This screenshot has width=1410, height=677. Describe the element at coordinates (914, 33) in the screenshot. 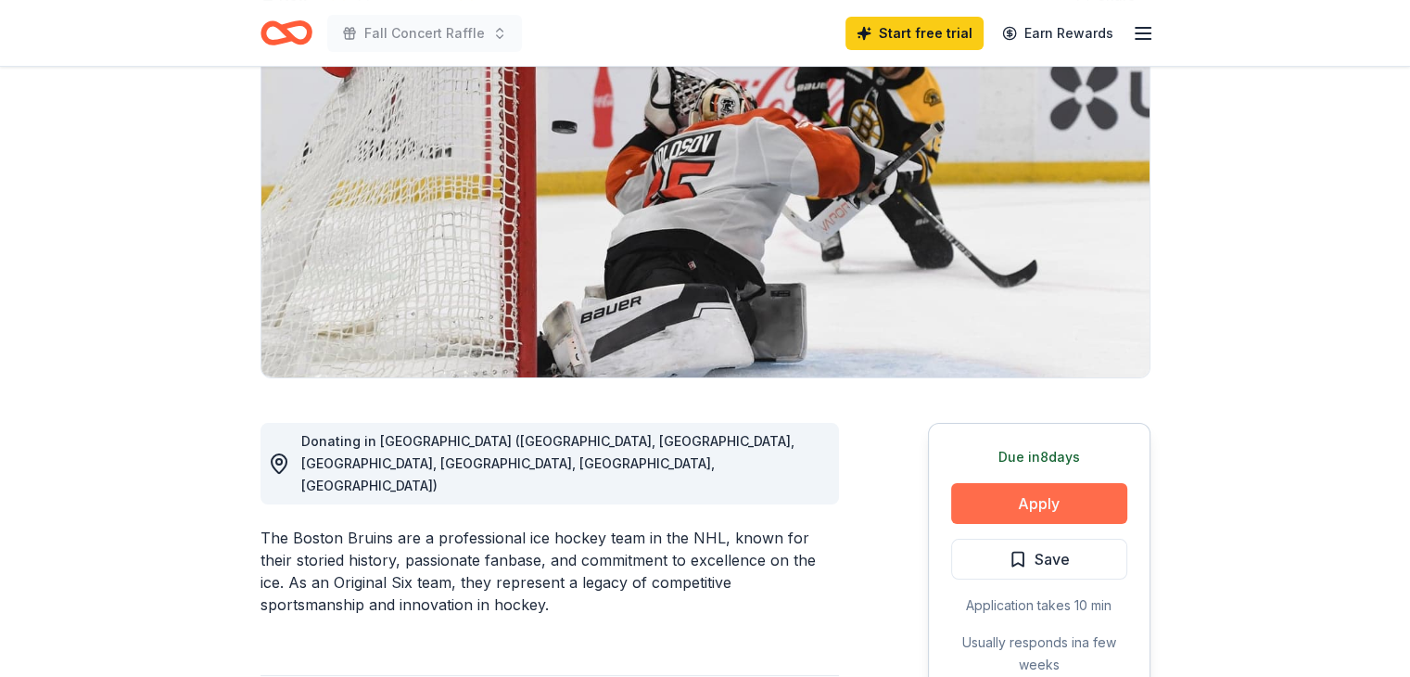

I see `a: Start free trial` at that location.